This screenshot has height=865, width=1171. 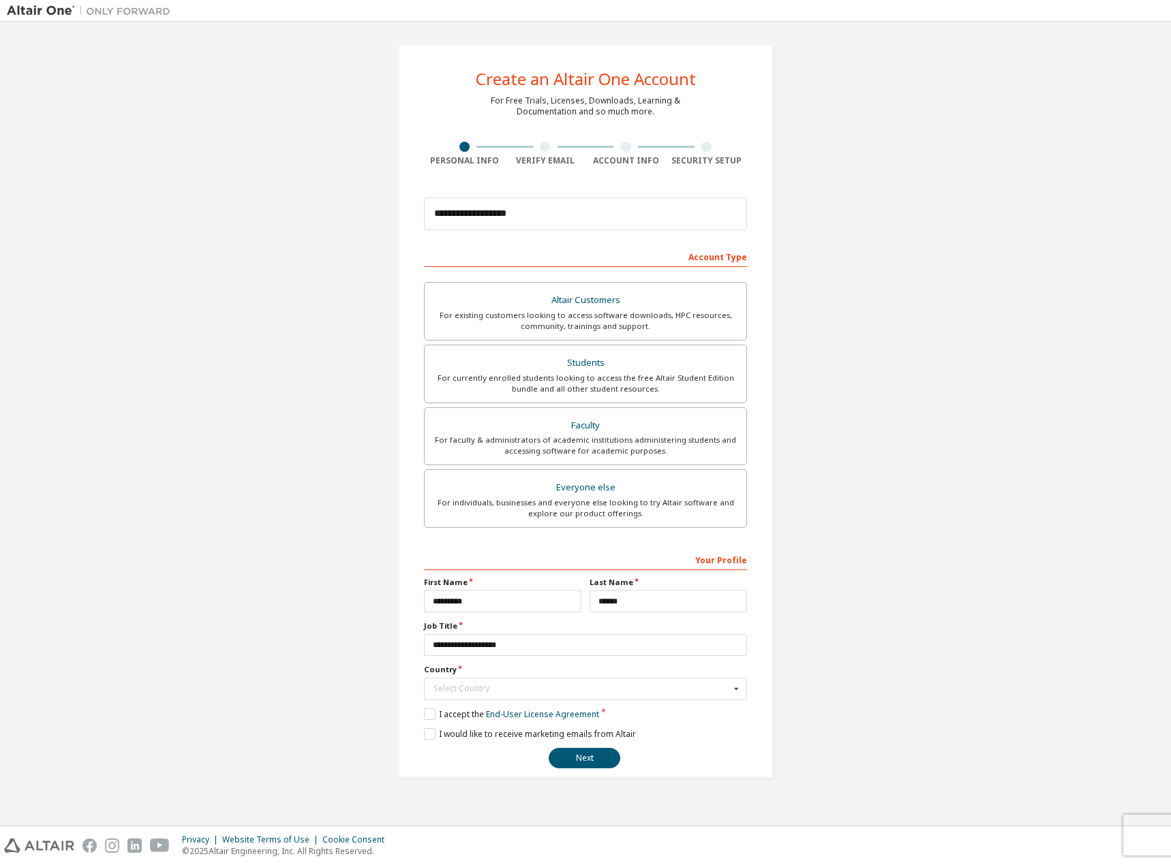 I want to click on div: Altair Customers, so click(x=585, y=301).